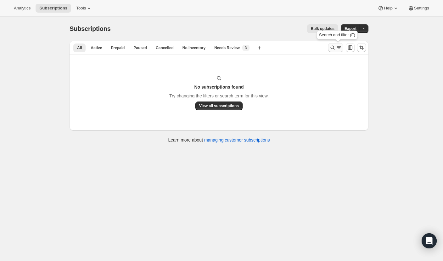  Describe the element at coordinates (246, 48) in the screenshot. I see `span: 3` at that location.